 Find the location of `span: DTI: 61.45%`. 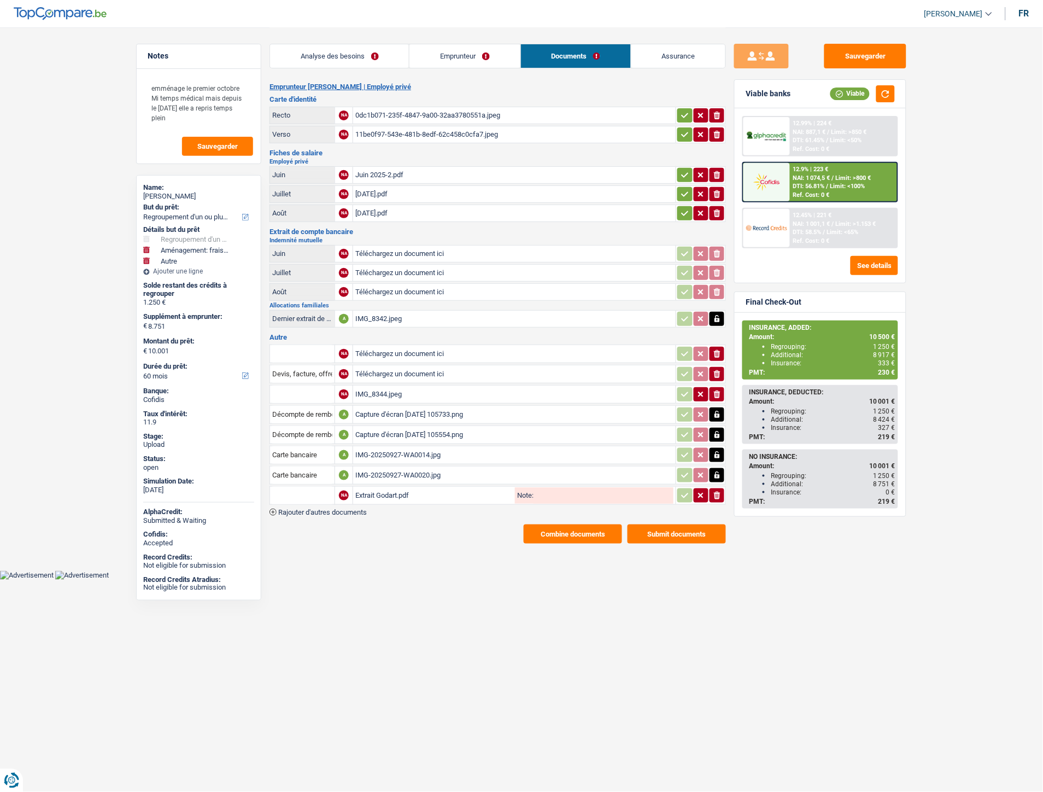

span: DTI: 61.45% is located at coordinates (809, 140).